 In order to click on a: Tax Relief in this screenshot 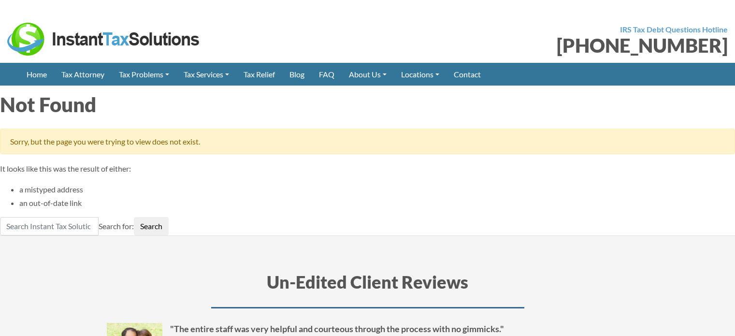, I will do `click(259, 74)`.